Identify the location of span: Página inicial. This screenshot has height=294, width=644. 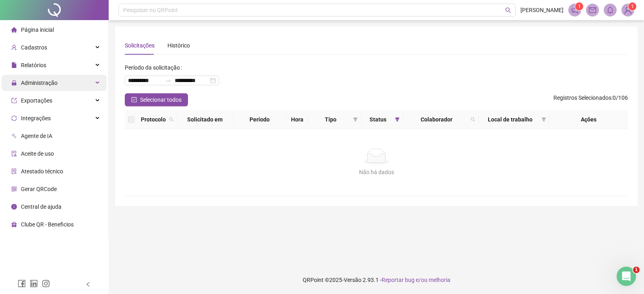
(37, 30).